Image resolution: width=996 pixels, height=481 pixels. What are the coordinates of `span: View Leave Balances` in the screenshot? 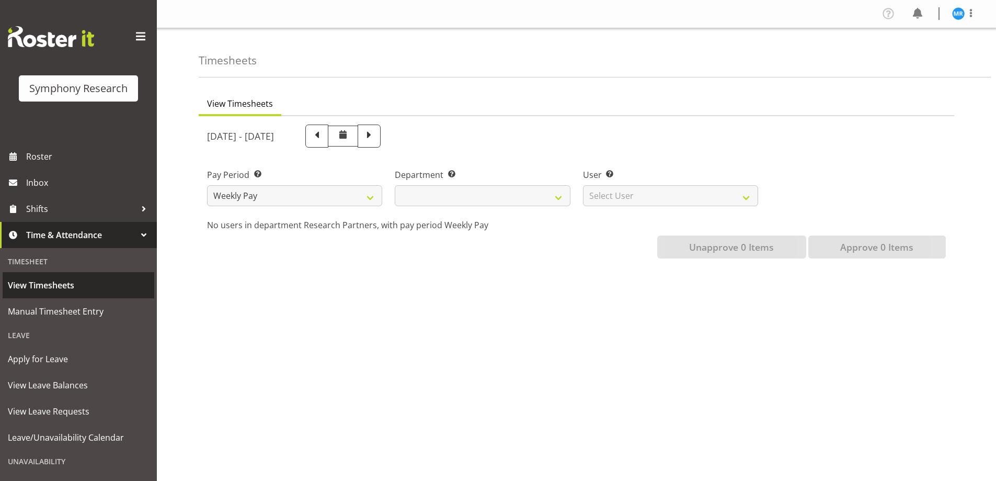 It's located at (78, 385).